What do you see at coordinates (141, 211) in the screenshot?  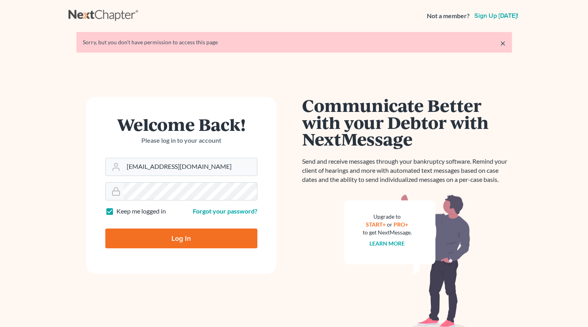 I see `label: Keep me logged in` at bounding box center [141, 211].